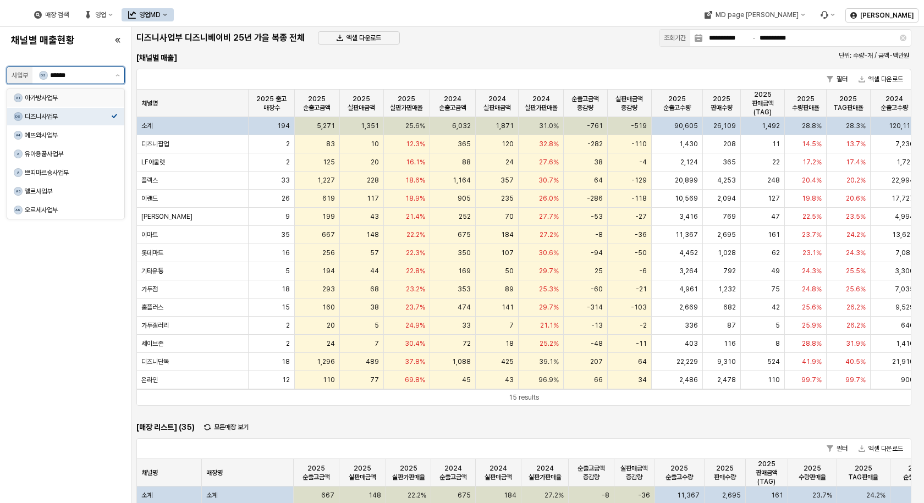 This screenshot has width=924, height=503. Describe the element at coordinates (724, 126) in the screenshot. I see `span: 26,109` at that location.